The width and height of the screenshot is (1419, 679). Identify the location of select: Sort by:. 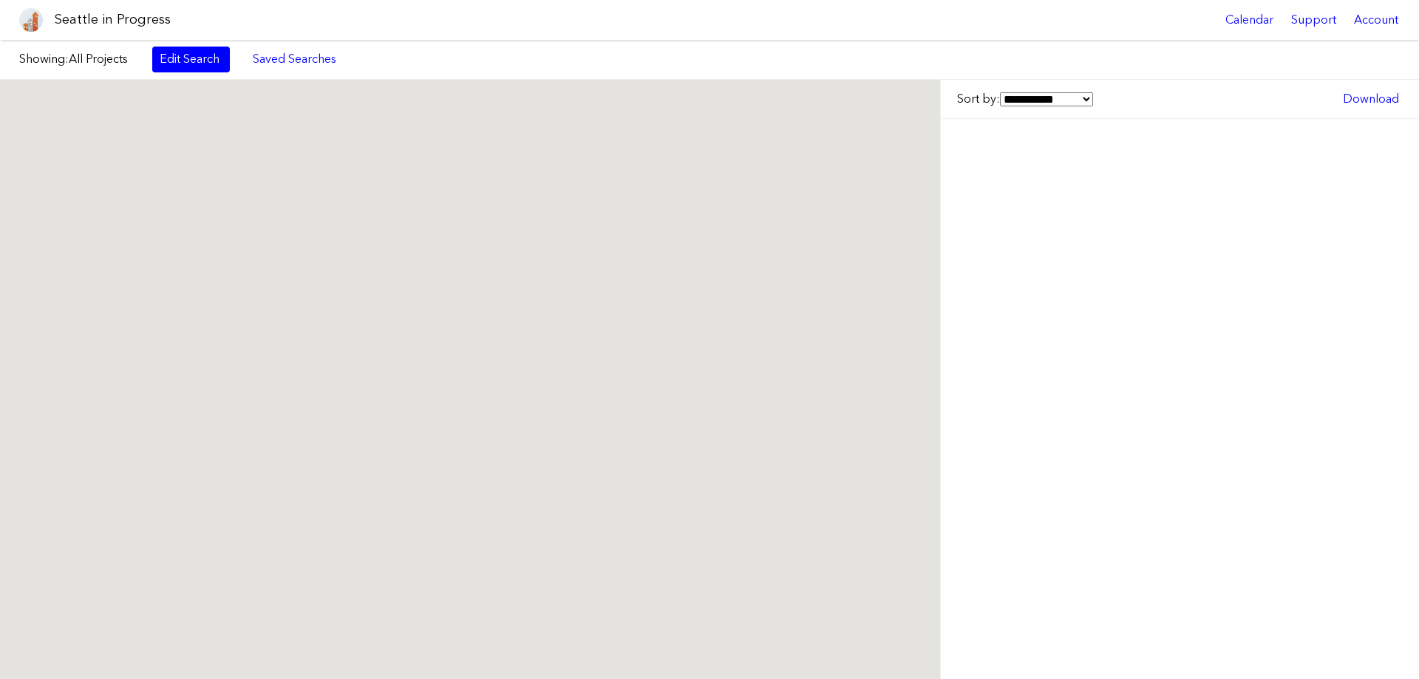
(1046, 99).